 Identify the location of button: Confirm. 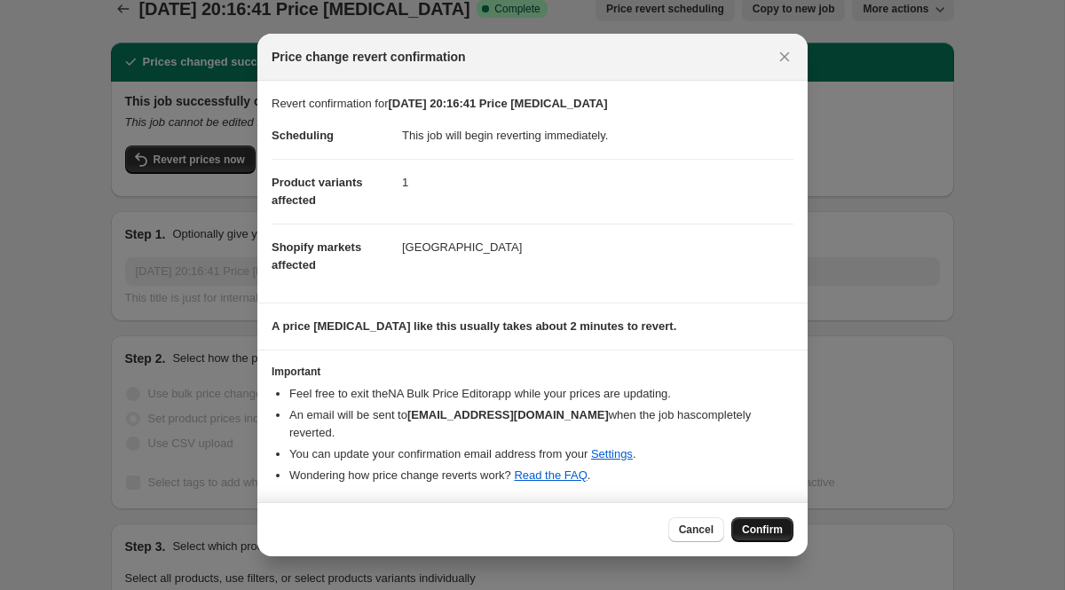
(762, 530).